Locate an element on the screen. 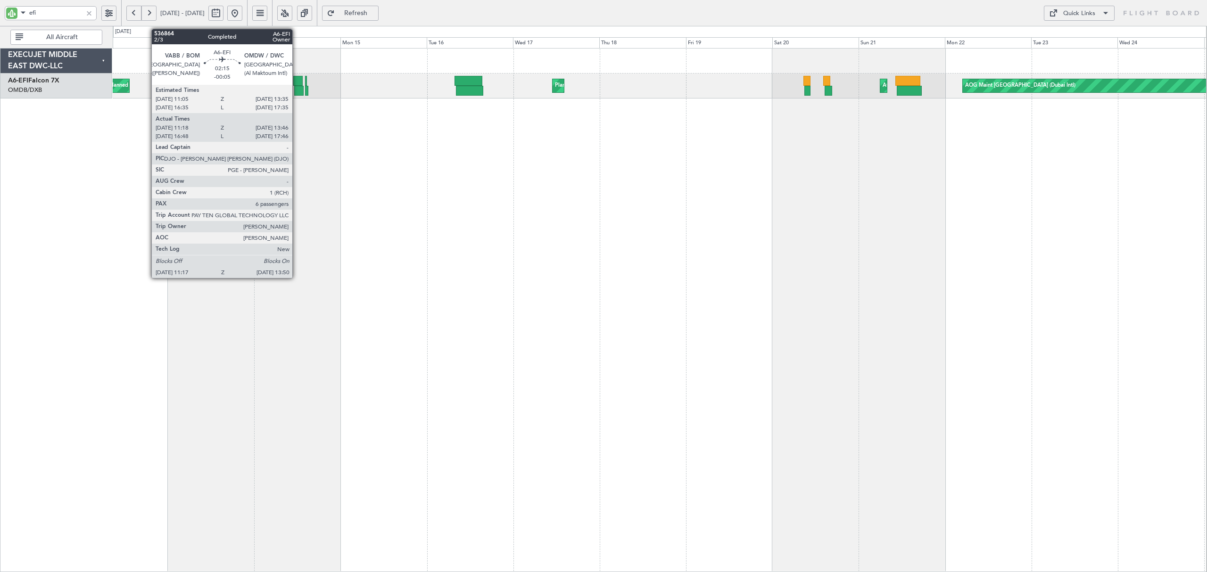 This screenshot has height=572, width=1207. div: Tue 23 is located at coordinates (1074, 43).